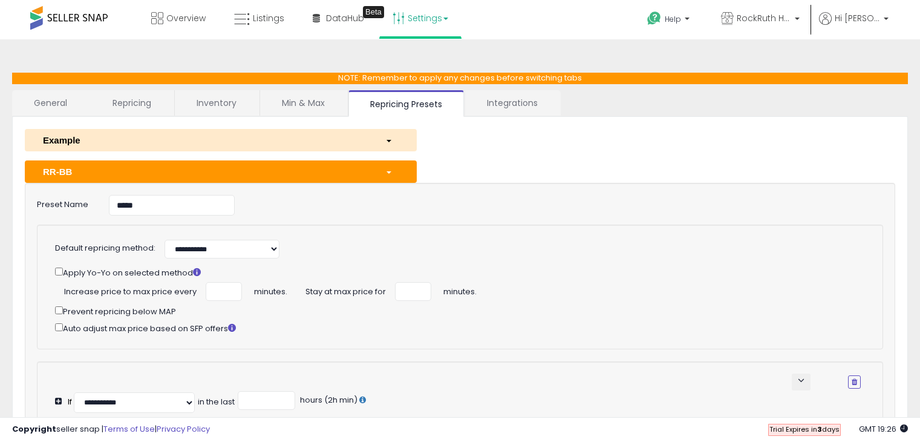 The width and height of the screenshot is (920, 442). Describe the element at coordinates (670, 21) in the screenshot. I see `a: Help` at that location.